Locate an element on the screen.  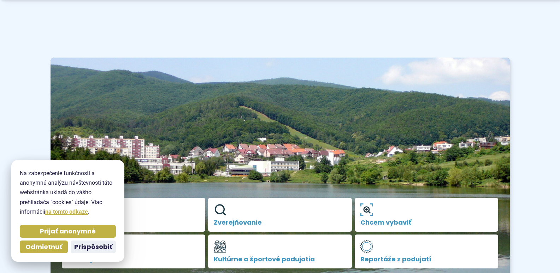
span: Zverejňovanie is located at coordinates (280, 223).